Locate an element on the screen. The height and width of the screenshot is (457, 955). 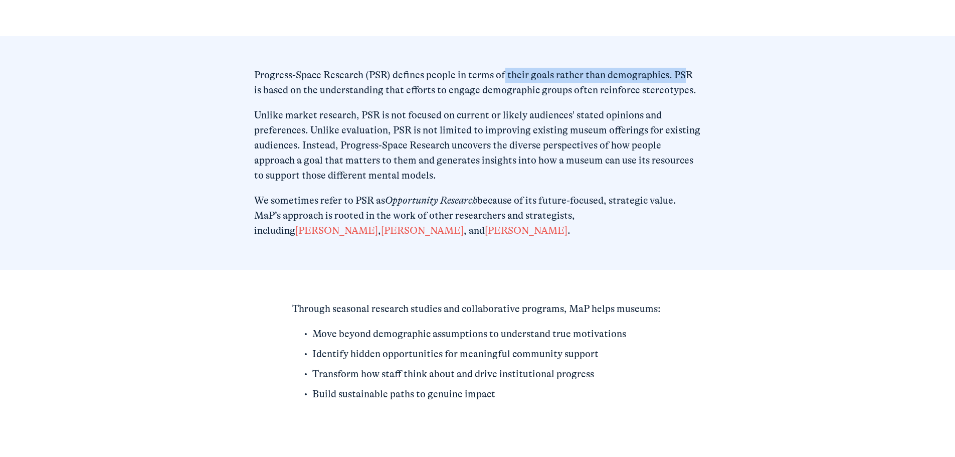
p: Through seasonal research studies and collaborative programs, MaP helps museums: is located at coordinates (478, 309).